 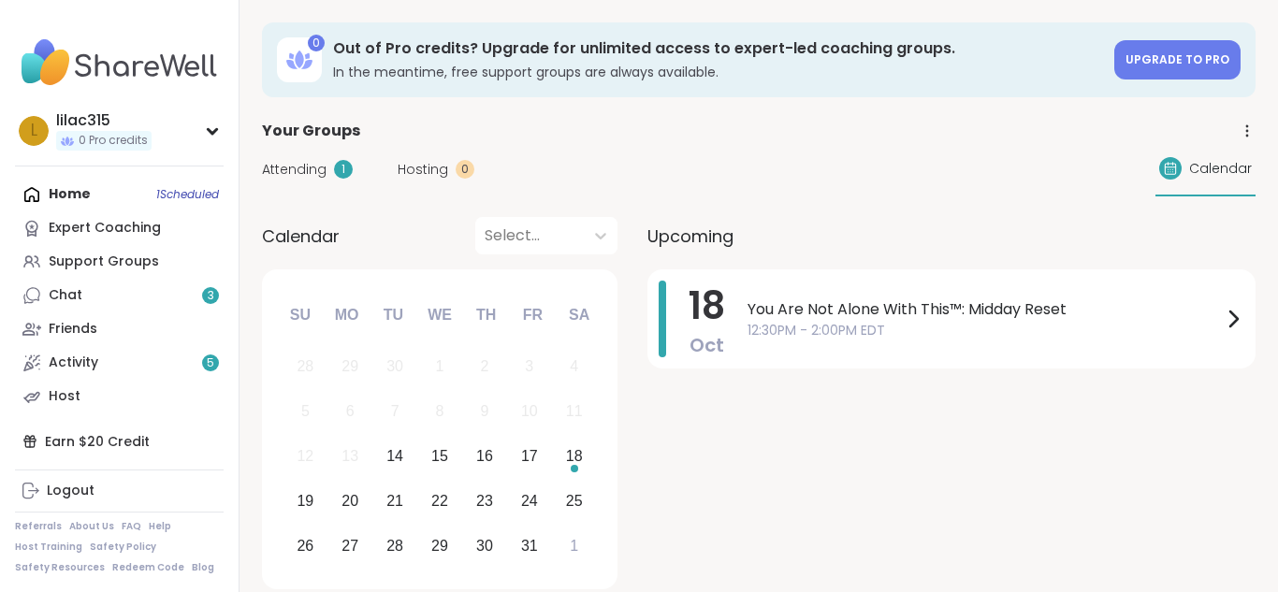 What do you see at coordinates (1177, 59) in the screenshot?
I see `span: Upgrade to Pro` at bounding box center [1177, 59].